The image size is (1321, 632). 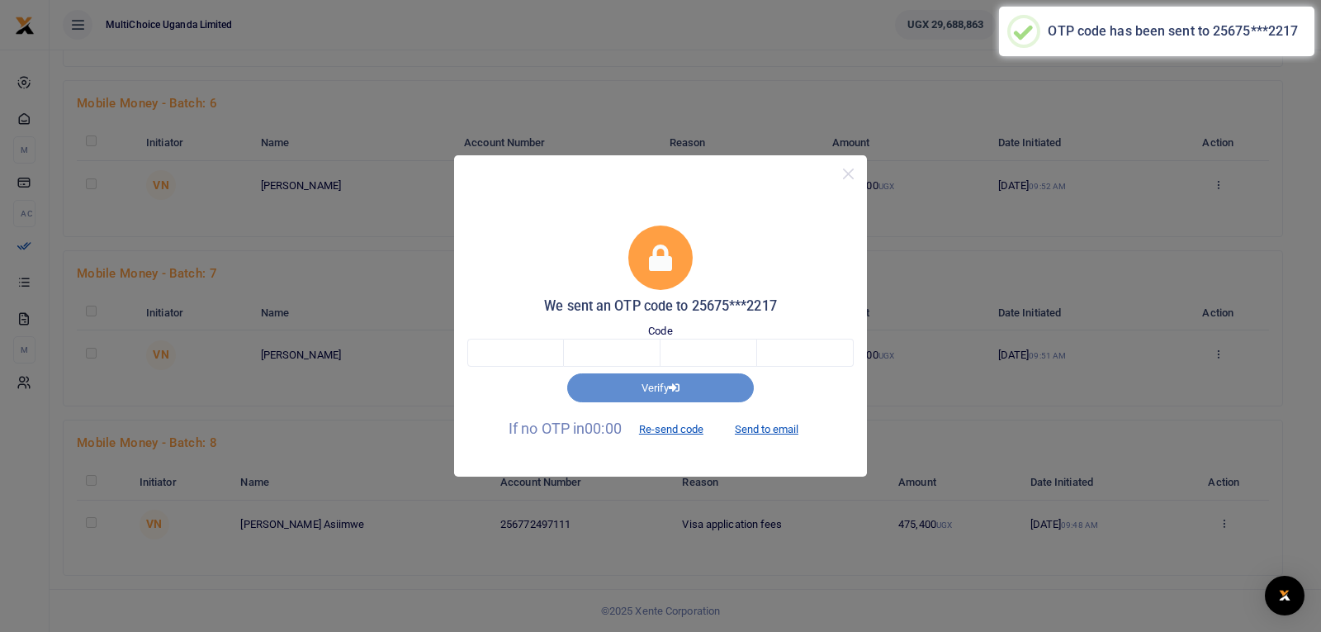 I want to click on button: Send to email, so click(x=766, y=429).